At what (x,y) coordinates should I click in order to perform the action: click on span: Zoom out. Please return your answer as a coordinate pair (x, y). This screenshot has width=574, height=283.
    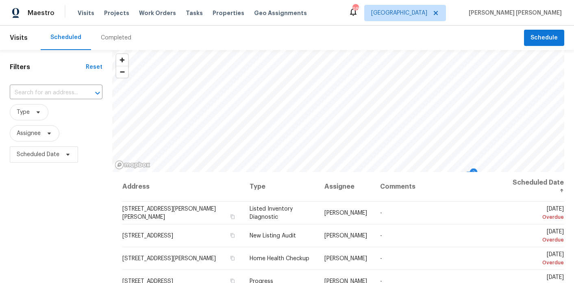
    Looking at the image, I should click on (122, 72).